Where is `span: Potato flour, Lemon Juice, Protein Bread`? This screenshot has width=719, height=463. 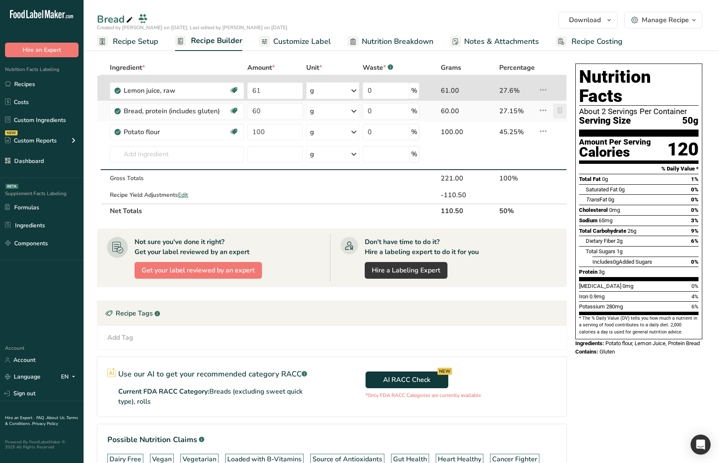
span: Potato flour, Lemon Juice, Protein Bread is located at coordinates (653, 343).